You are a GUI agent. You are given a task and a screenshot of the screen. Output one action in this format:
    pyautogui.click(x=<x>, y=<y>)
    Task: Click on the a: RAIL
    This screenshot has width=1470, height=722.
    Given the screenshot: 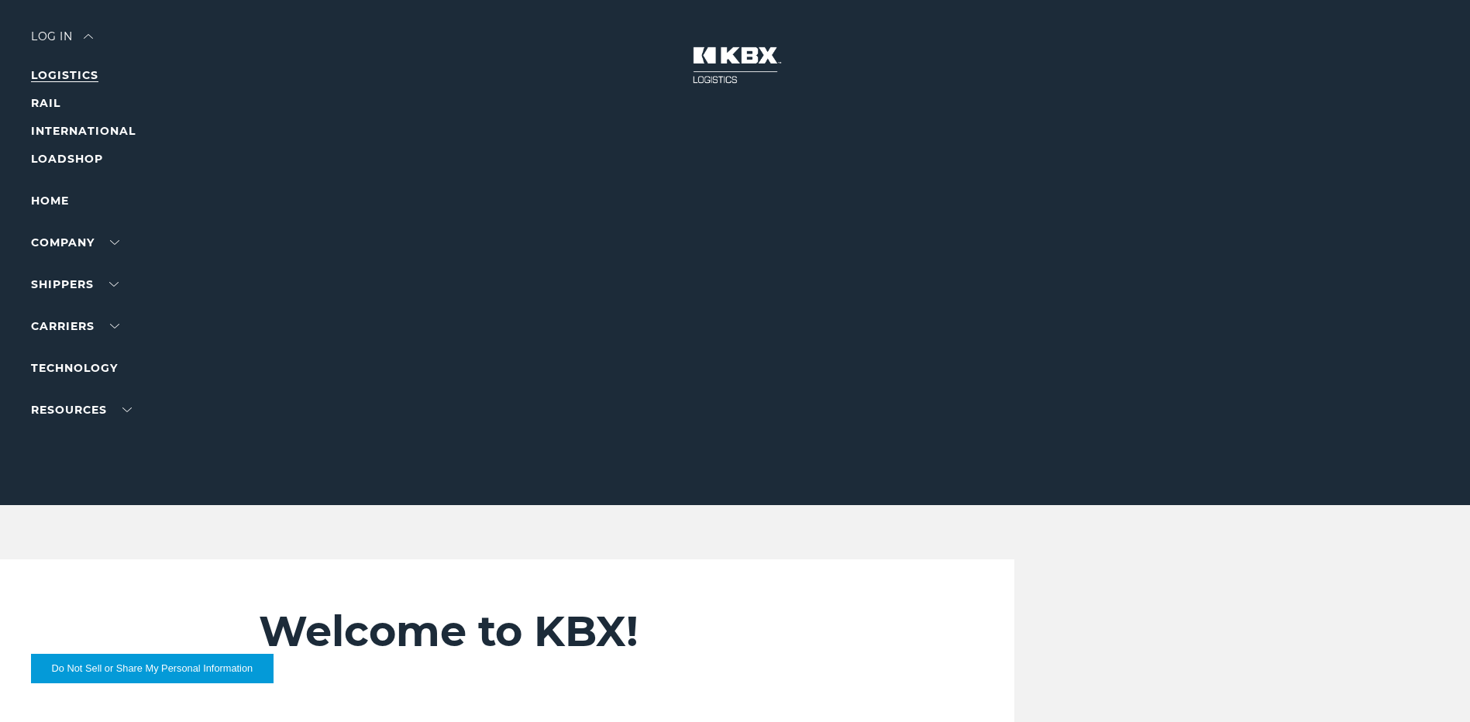 What is the action you would take?
    pyautogui.click(x=46, y=103)
    